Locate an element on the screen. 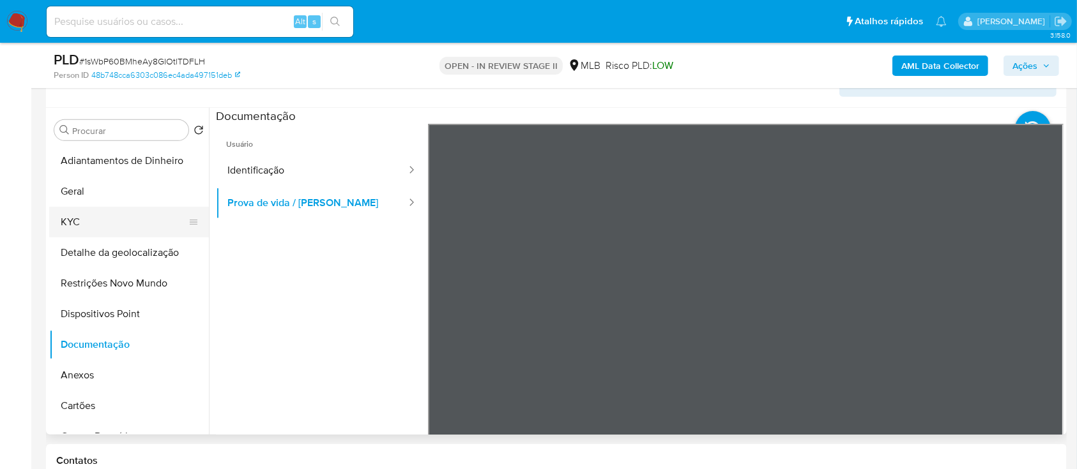  input: Pesquise usuários ou casos... is located at coordinates (200, 22).